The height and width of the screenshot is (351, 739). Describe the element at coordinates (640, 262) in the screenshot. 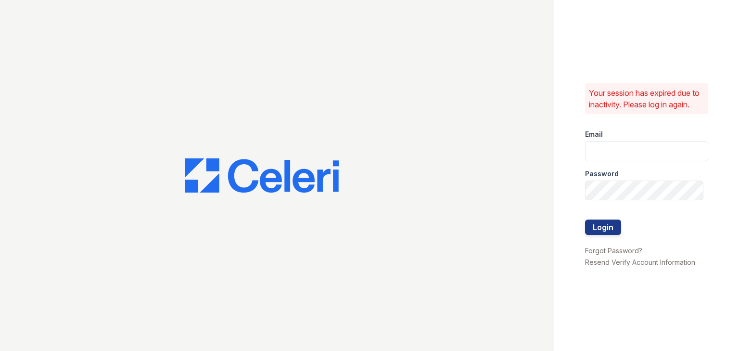

I see `a: Resend Verify Account Information` at that location.